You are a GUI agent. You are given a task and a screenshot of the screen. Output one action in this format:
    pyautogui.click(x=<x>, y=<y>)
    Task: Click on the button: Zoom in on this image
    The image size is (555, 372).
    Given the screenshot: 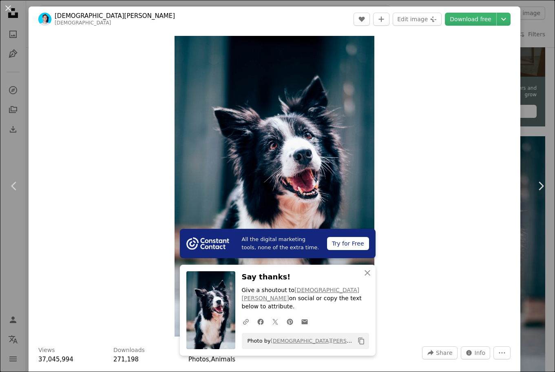 What is the action you would take?
    pyautogui.click(x=274, y=186)
    